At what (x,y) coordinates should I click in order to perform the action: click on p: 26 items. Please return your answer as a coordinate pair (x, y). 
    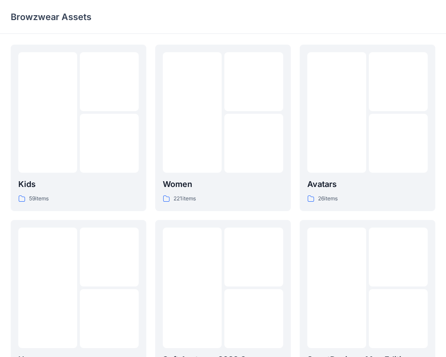
    Looking at the image, I should click on (328, 199).